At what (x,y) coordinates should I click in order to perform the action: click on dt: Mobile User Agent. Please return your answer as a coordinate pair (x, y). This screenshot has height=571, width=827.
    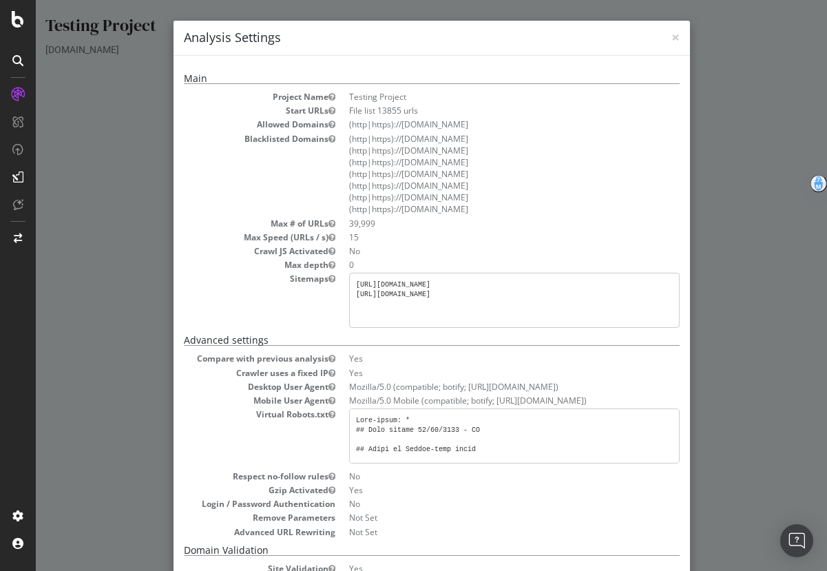
    Looking at the image, I should click on (224, 400).